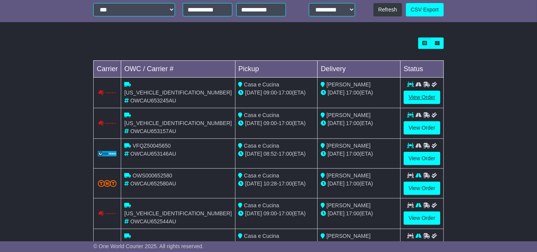 Image resolution: width=537 pixels, height=252 pixels. Describe the element at coordinates (153, 154) in the screenshot. I see `span: OWCAU653146AU` at that location.